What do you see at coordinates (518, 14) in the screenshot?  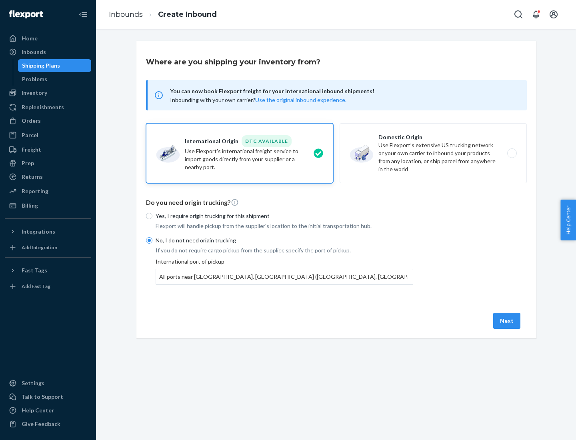 I see `button: Open Search Box` at bounding box center [518, 14].